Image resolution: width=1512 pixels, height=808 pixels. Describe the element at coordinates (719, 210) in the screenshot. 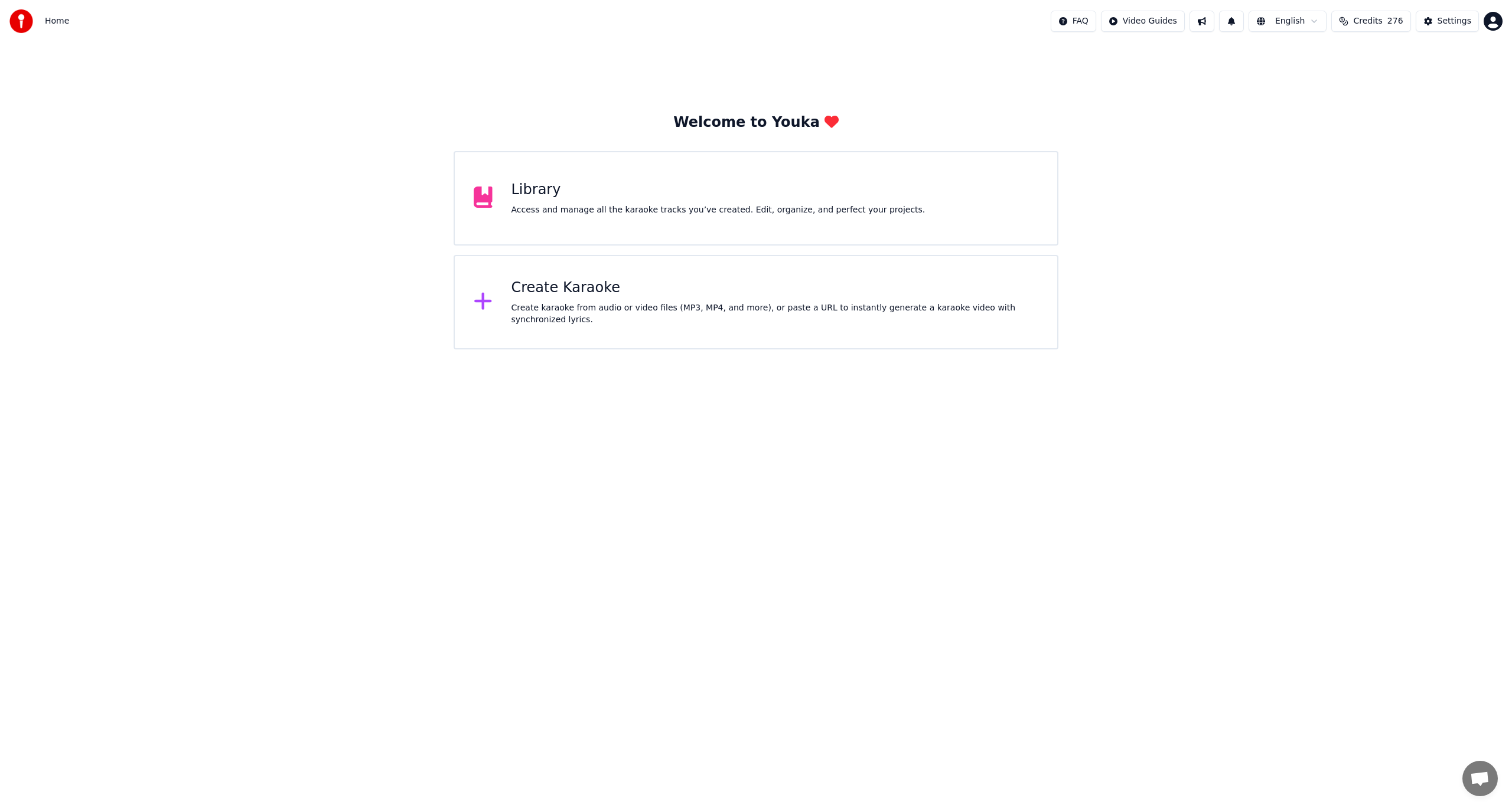

I see `div: Access and manage all the karaoke tracks you’ve created. Edit, organize, and perfect your projects.` at that location.